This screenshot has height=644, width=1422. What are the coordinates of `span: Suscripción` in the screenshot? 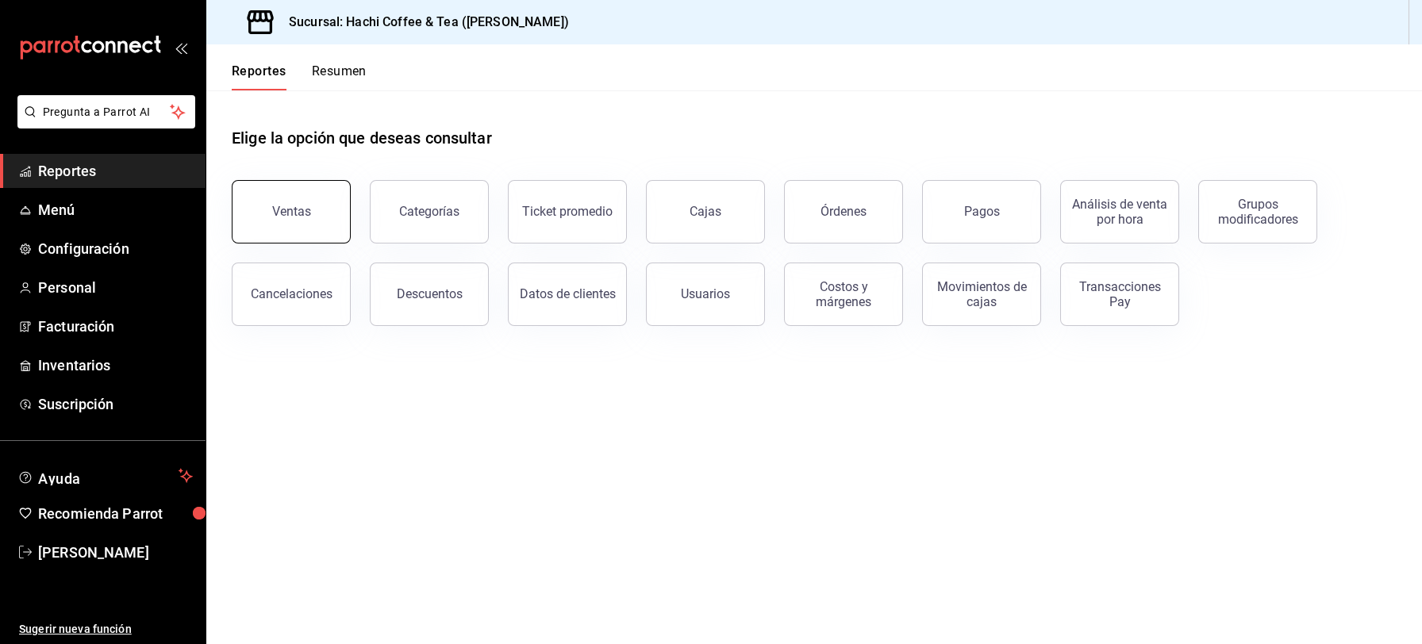 It's located at (115, 404).